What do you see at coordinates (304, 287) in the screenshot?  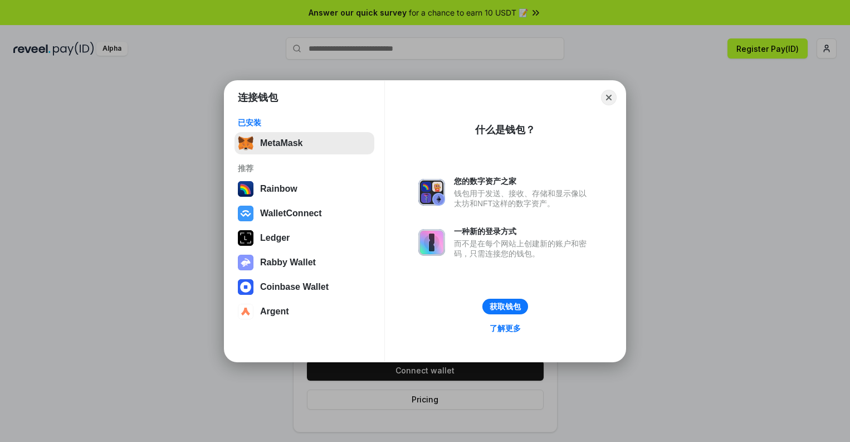 I see `button: Coinbase Wallet` at bounding box center [304, 287].